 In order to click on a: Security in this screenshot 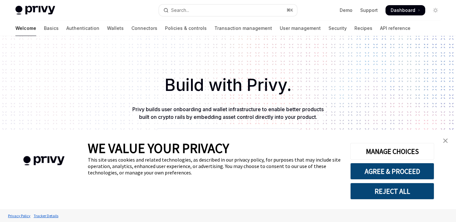, I will do `click(338, 28)`.